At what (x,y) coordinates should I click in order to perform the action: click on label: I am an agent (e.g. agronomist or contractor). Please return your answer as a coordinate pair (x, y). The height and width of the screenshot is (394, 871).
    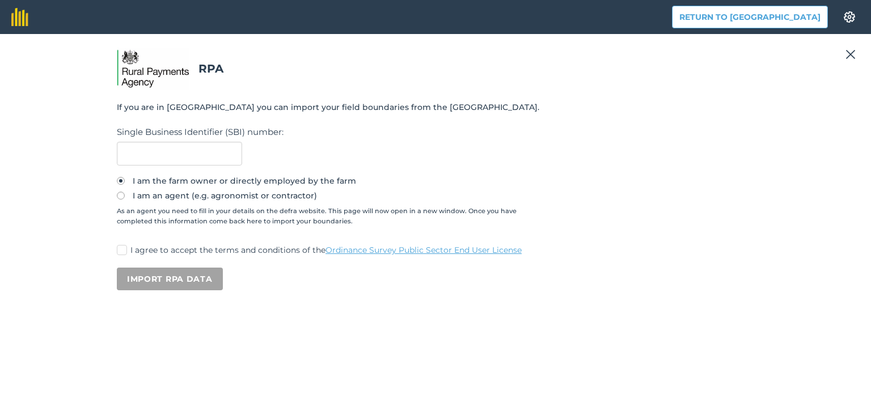
    Looking at the image, I should click on (436, 196).